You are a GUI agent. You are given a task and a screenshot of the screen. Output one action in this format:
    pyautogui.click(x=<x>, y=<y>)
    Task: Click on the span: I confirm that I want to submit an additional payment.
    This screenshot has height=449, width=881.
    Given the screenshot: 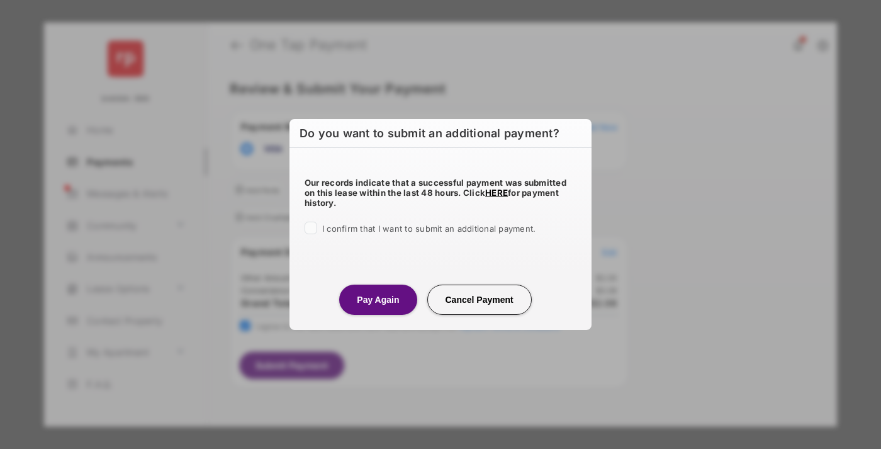 What is the action you would take?
    pyautogui.click(x=429, y=228)
    